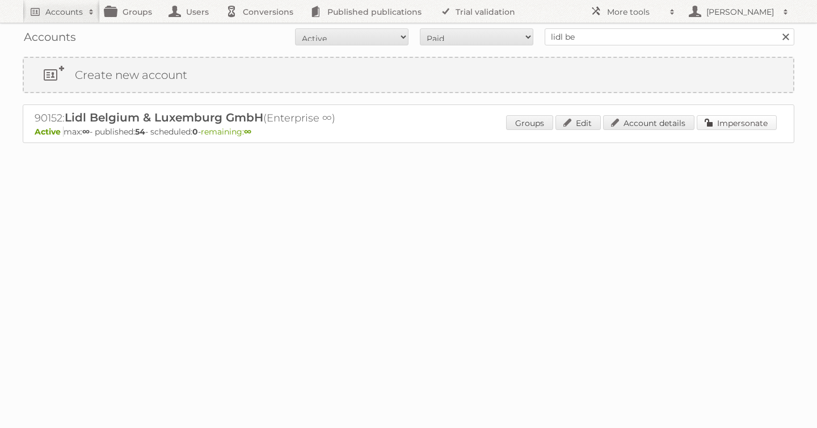  Describe the element at coordinates (409, 75) in the screenshot. I see `a: Create new account` at that location.